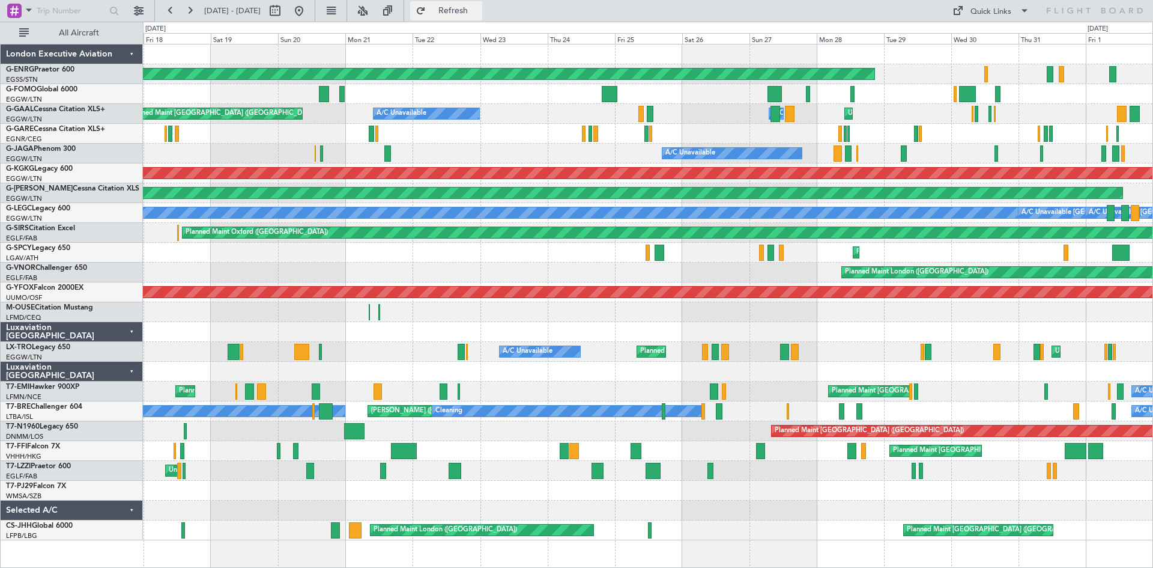  Describe the element at coordinates (19, 248) in the screenshot. I see `span: G-SPCY` at that location.